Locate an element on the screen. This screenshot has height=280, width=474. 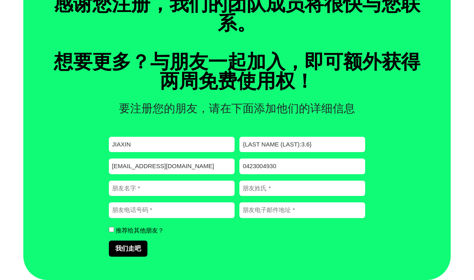
input: 朋友姓氏 * is located at coordinates (302, 188).